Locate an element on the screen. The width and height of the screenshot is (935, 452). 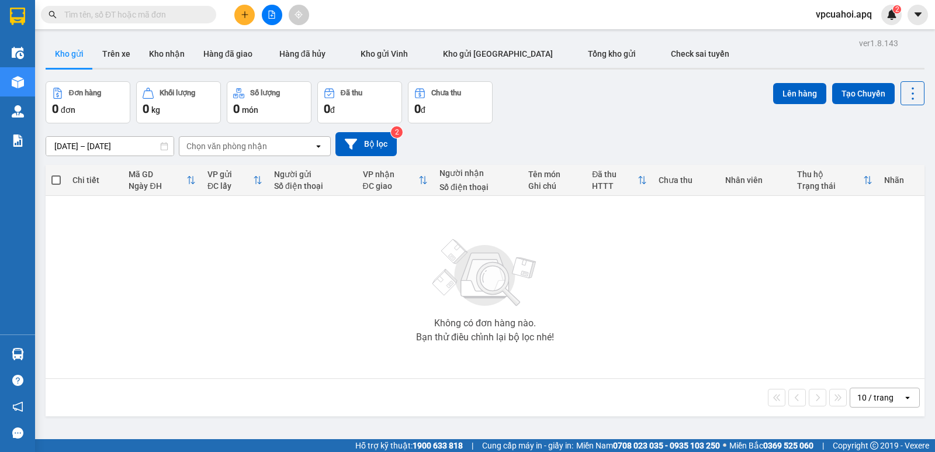
div: Khối lượng is located at coordinates (177, 93).